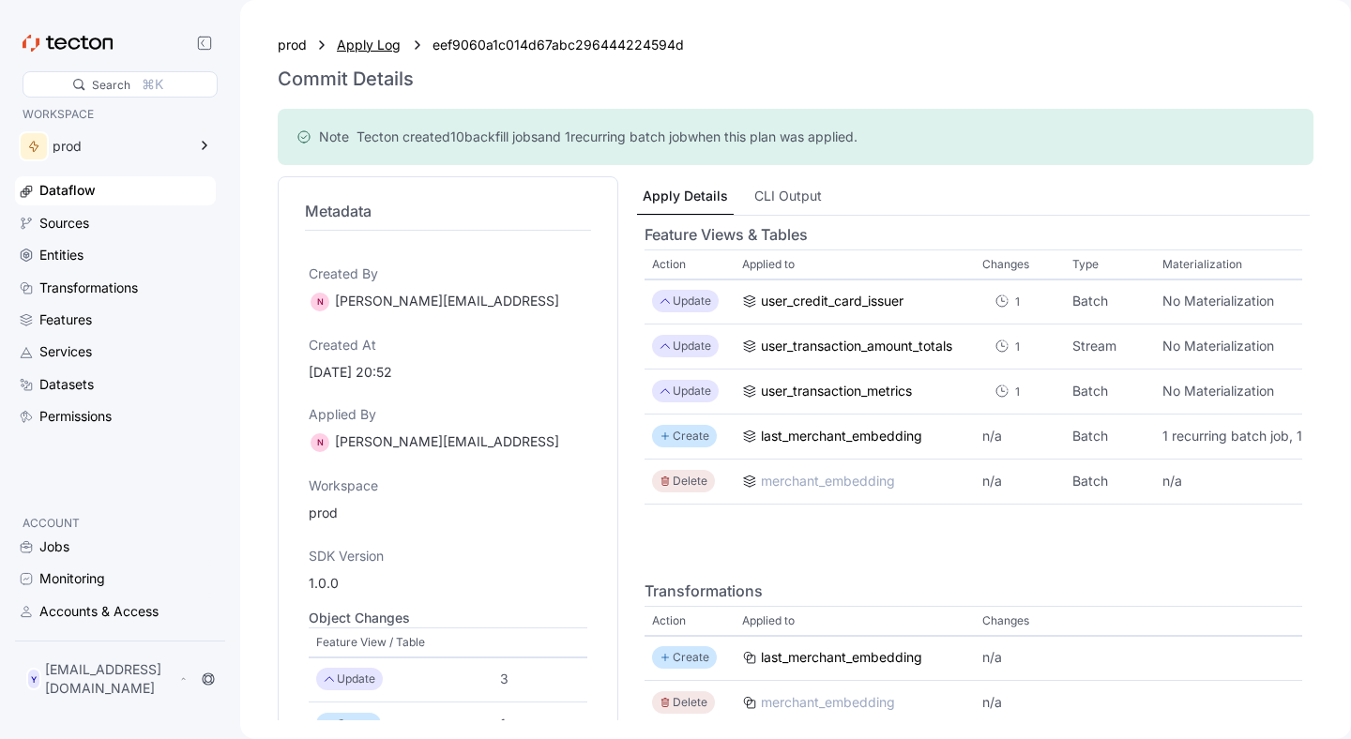 This screenshot has height=739, width=1351. I want to click on a: user_transaction_amount_totals, so click(855, 346).